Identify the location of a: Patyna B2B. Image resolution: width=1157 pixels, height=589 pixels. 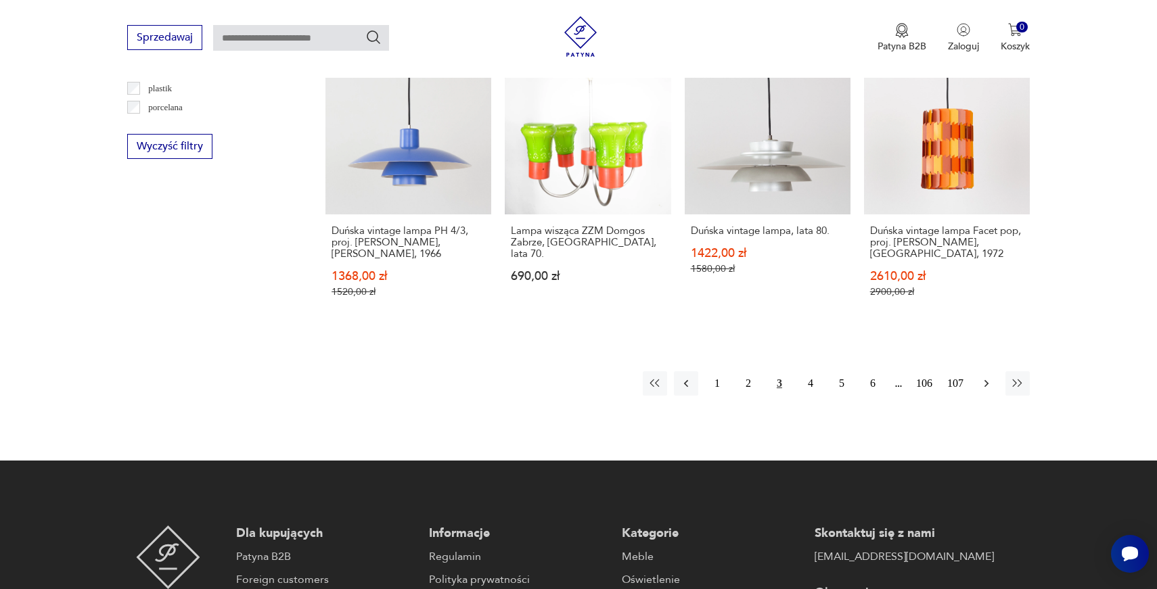
(325, 557).